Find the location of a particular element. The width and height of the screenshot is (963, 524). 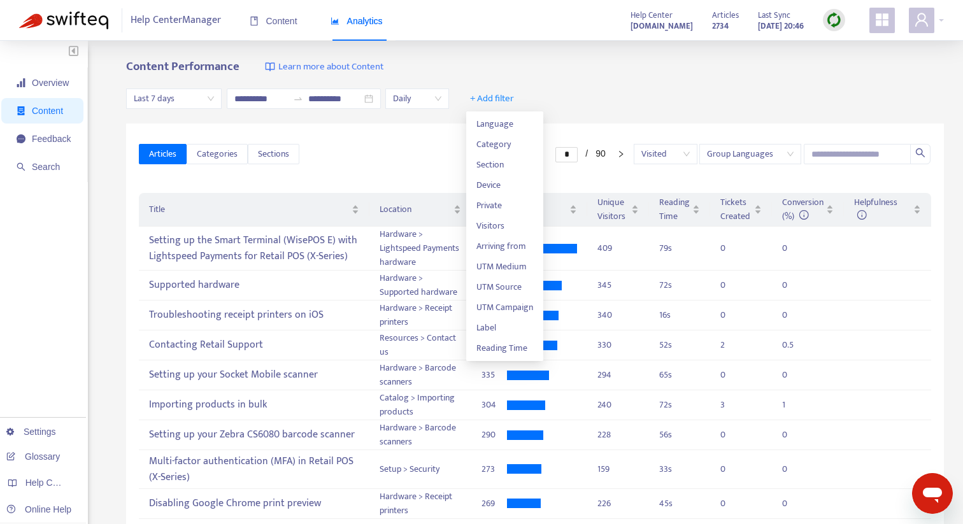

div: 159 is located at coordinates (618, 469).